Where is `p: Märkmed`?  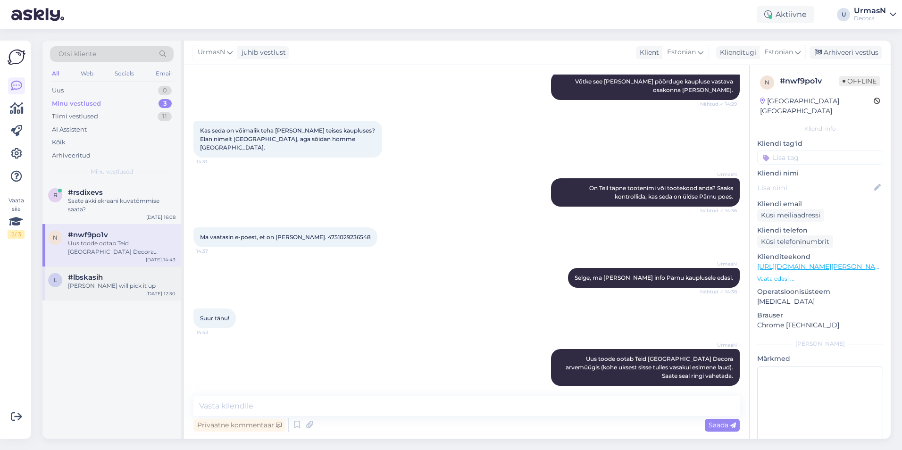 p: Märkmed is located at coordinates (820, 359).